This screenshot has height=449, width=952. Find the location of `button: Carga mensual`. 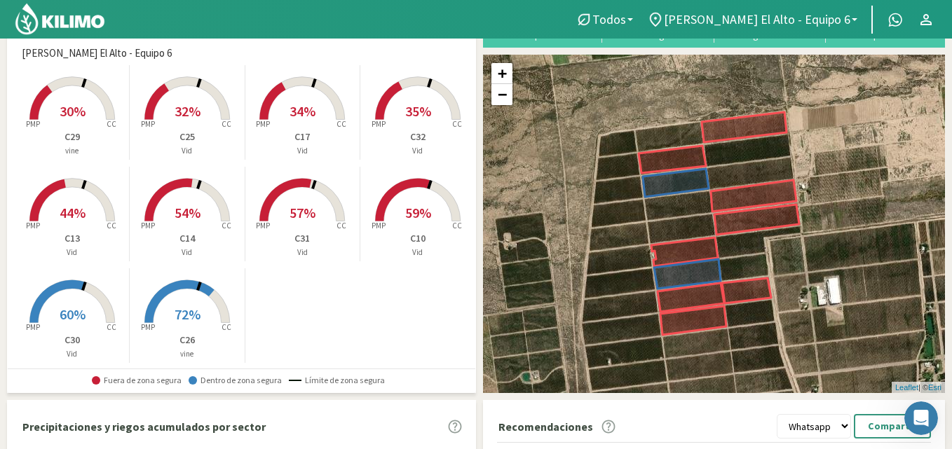

button: Carga mensual is located at coordinates (770, 22).